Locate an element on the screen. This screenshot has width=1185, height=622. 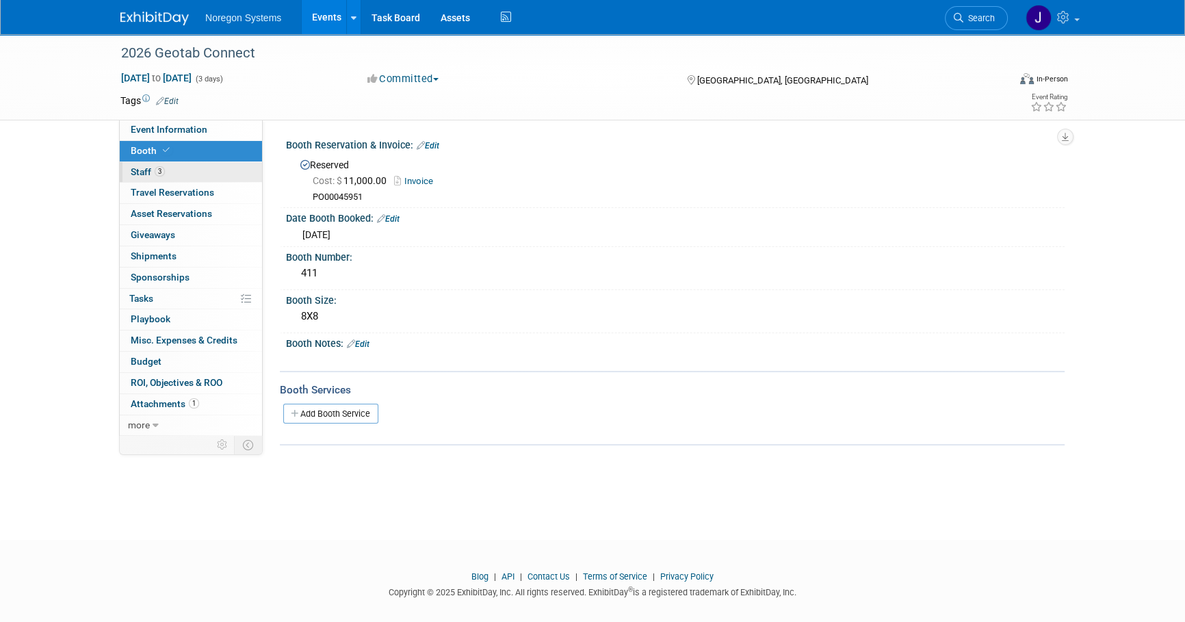
span: ROI, Objectives & ROO is located at coordinates (177, 382).